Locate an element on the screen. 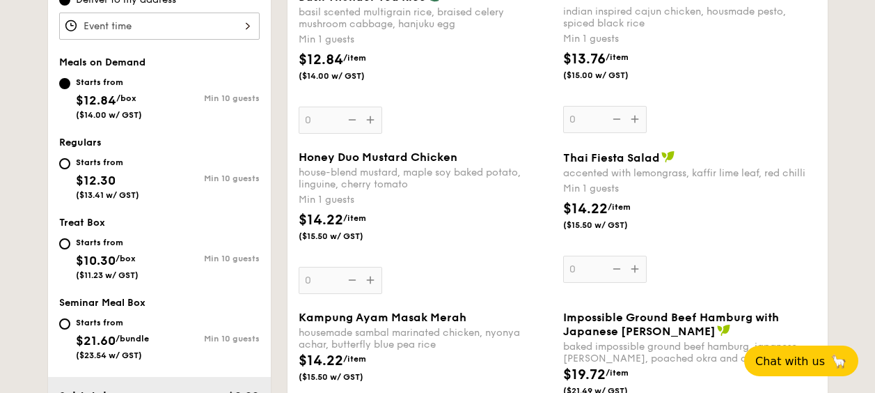  div: housemade sambal marinated chicken, nyonya achar, butterfly blue pea rice is located at coordinates (425, 338).